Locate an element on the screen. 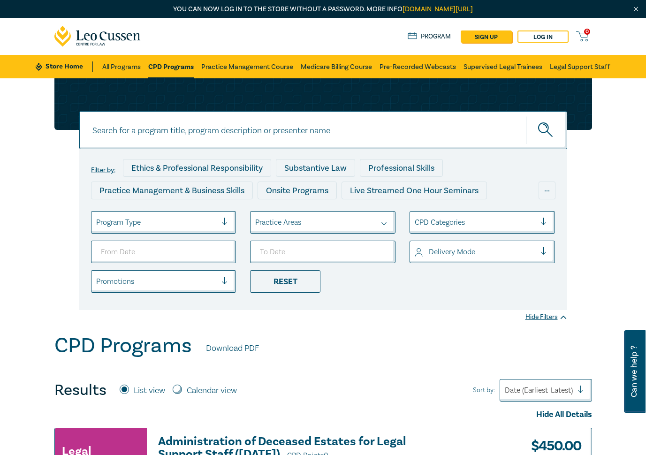 The image size is (646, 455). label: List view is located at coordinates (149, 391).